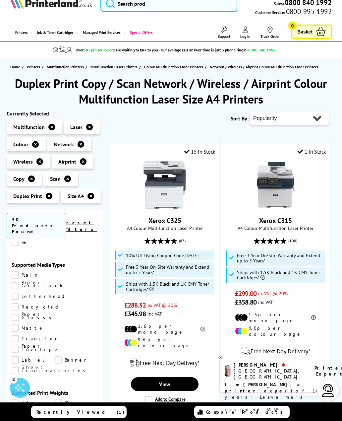 The height and width of the screenshot is (421, 342). I want to click on a: reset filters, so click(82, 226).